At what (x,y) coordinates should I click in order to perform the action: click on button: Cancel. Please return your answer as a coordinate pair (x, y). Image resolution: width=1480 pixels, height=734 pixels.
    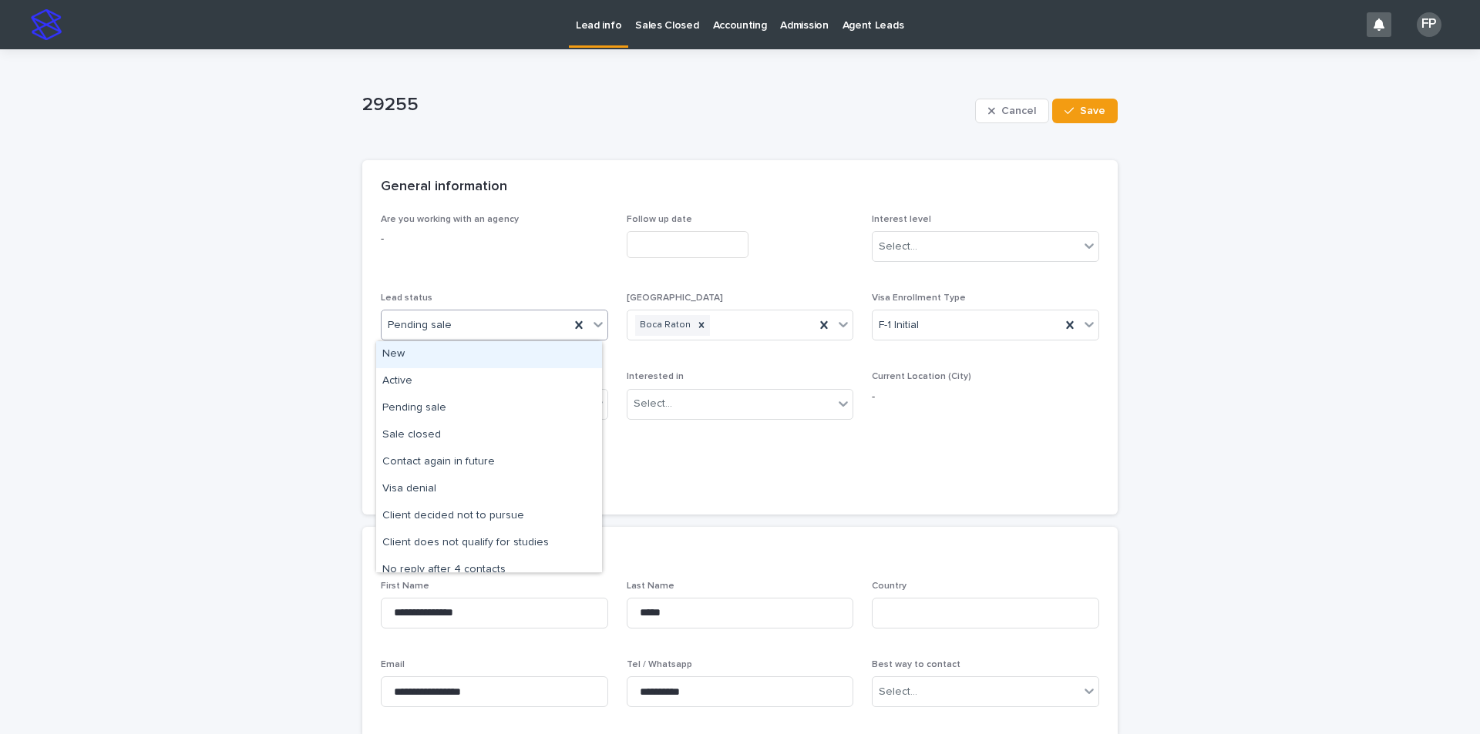
    Looking at the image, I should click on (1012, 111).